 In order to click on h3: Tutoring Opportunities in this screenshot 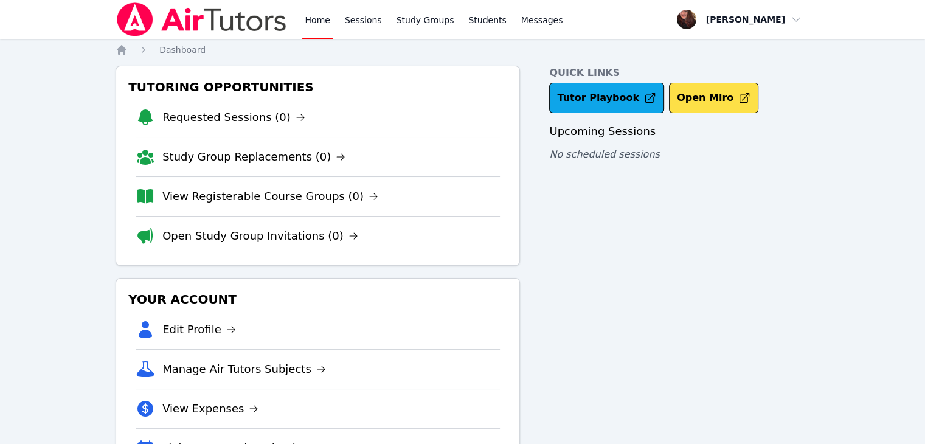, I will do `click(318, 87)`.